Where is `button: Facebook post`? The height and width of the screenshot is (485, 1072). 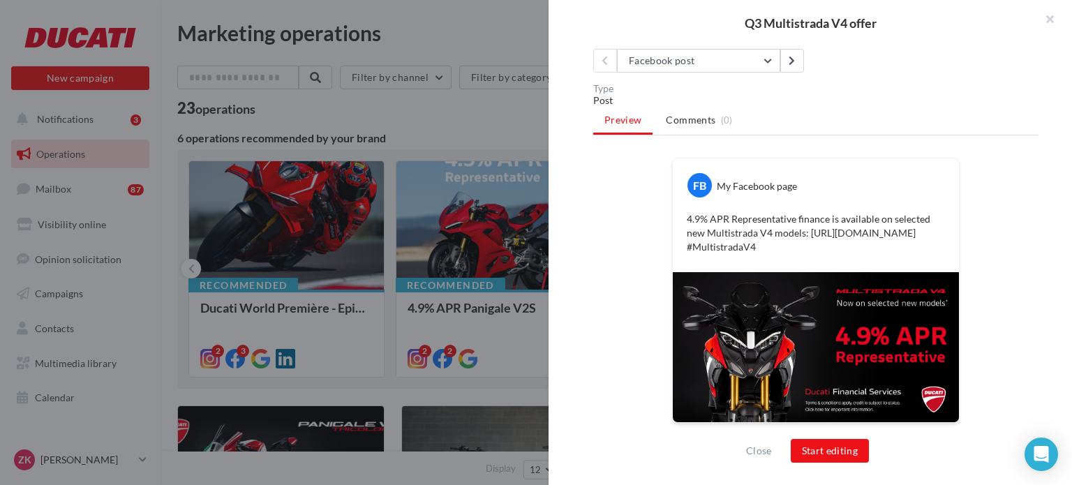
button: Facebook post is located at coordinates (698, 61).